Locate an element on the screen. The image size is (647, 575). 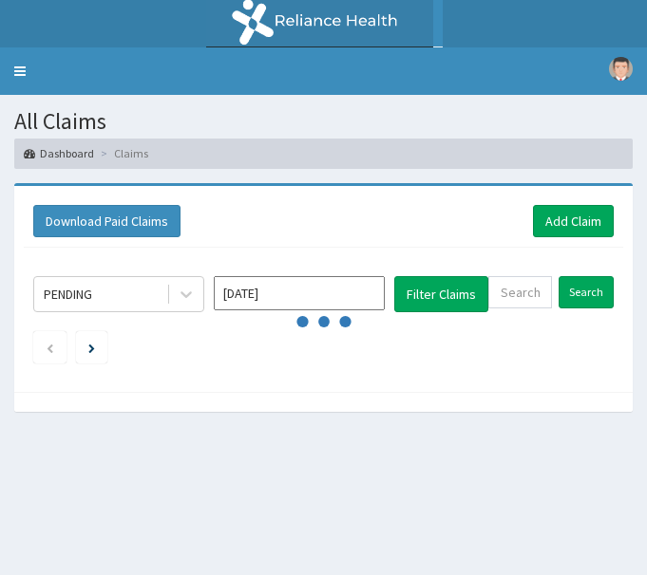
button: Download Paid Claims is located at coordinates (106, 221).